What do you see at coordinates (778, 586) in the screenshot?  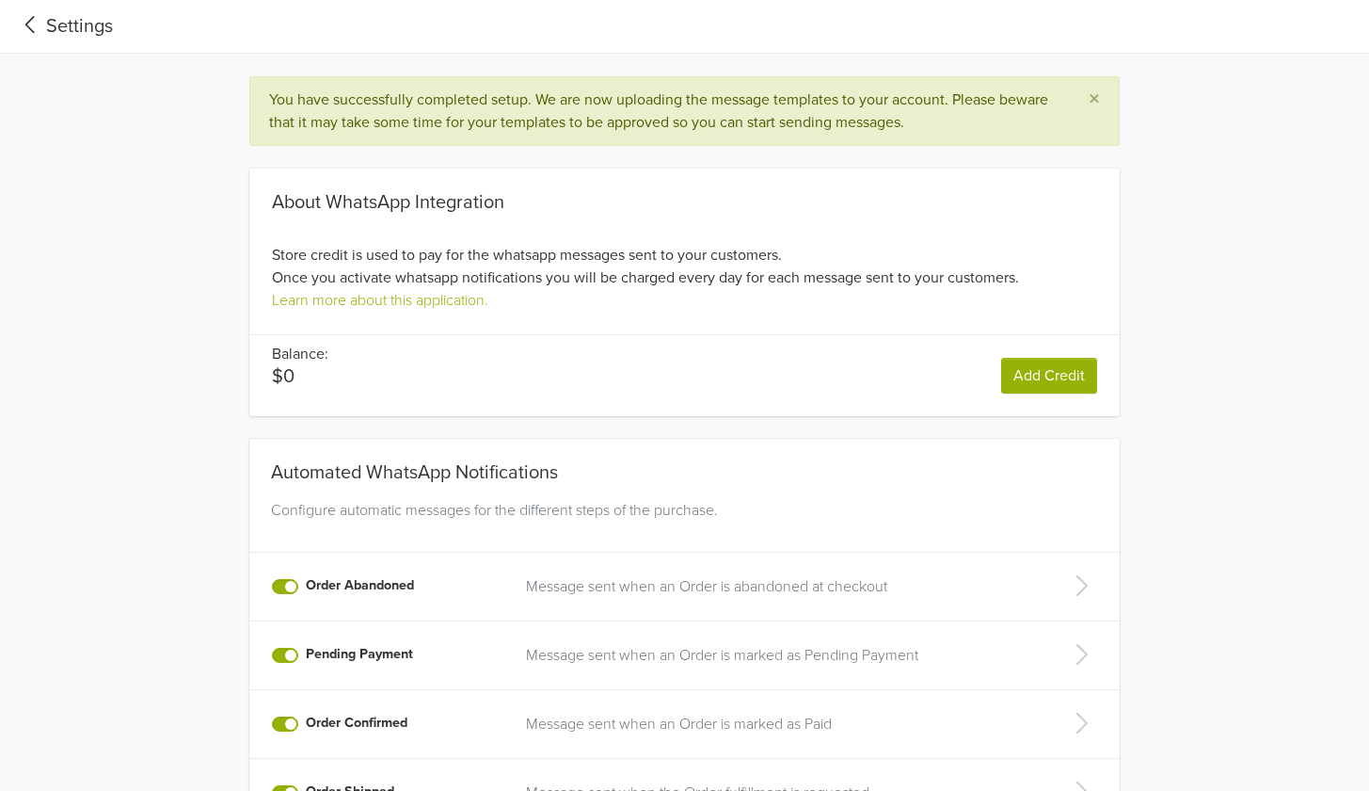 I see `p: Message sent when an Order is abandoned at checkout` at bounding box center [778, 586].